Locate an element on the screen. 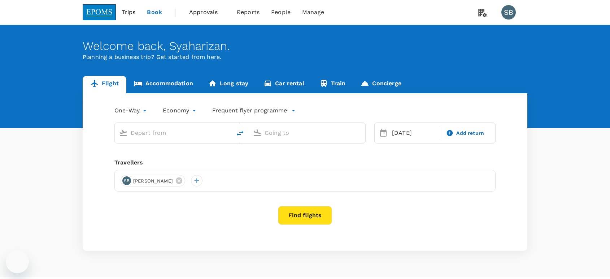 Image resolution: width=610 pixels, height=279 pixels. button: Frequent flyer programme is located at coordinates (254, 110).